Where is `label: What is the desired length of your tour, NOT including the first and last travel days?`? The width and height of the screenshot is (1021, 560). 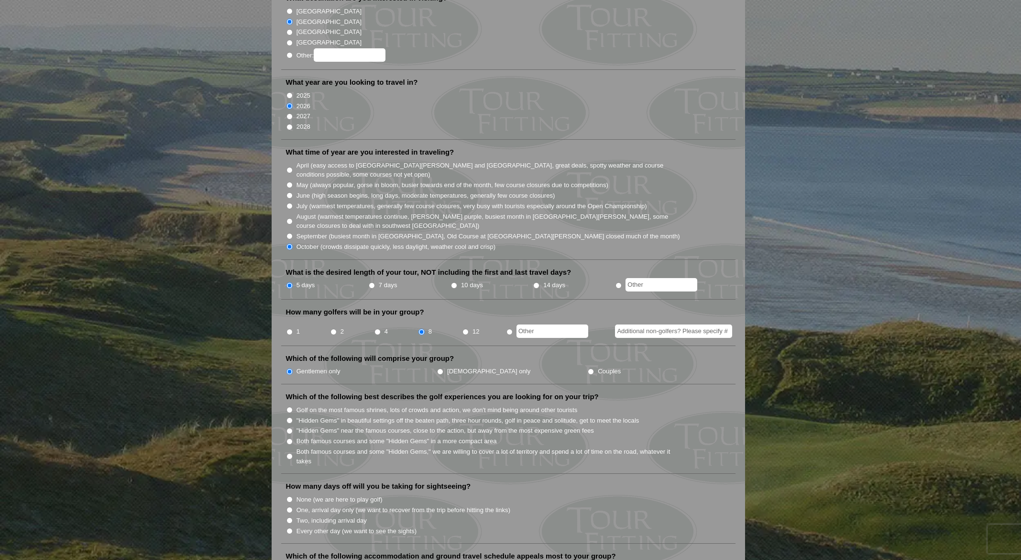 label: What is the desired length of your tour, NOT including the first and last travel days? is located at coordinates (429, 272).